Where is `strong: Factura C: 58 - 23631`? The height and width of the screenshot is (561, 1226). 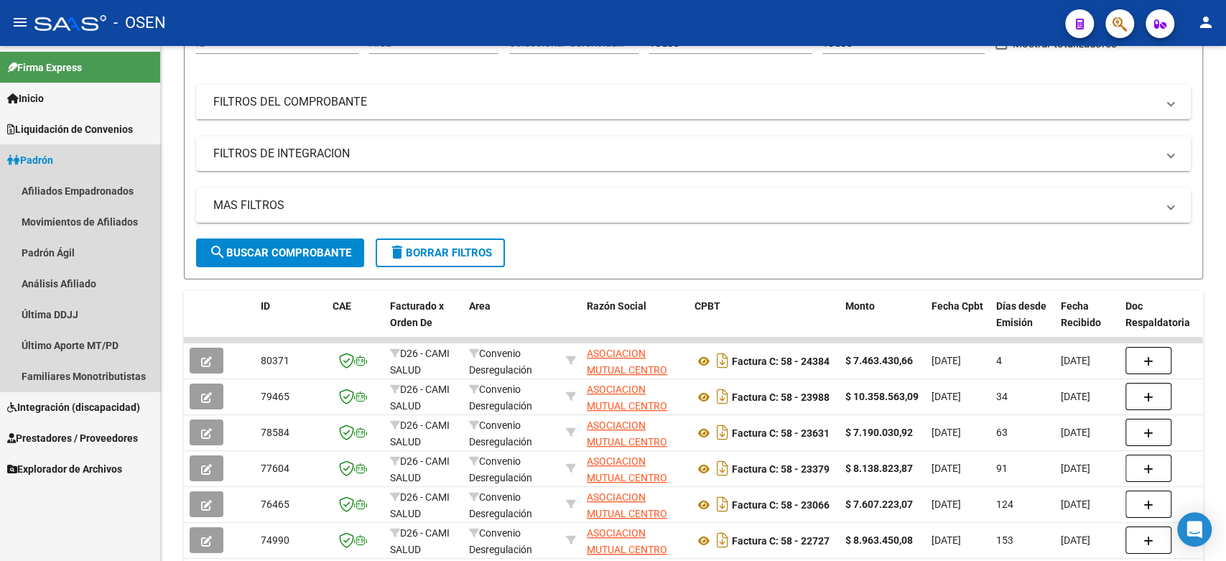 strong: Factura C: 58 - 23631 is located at coordinates (781, 433).